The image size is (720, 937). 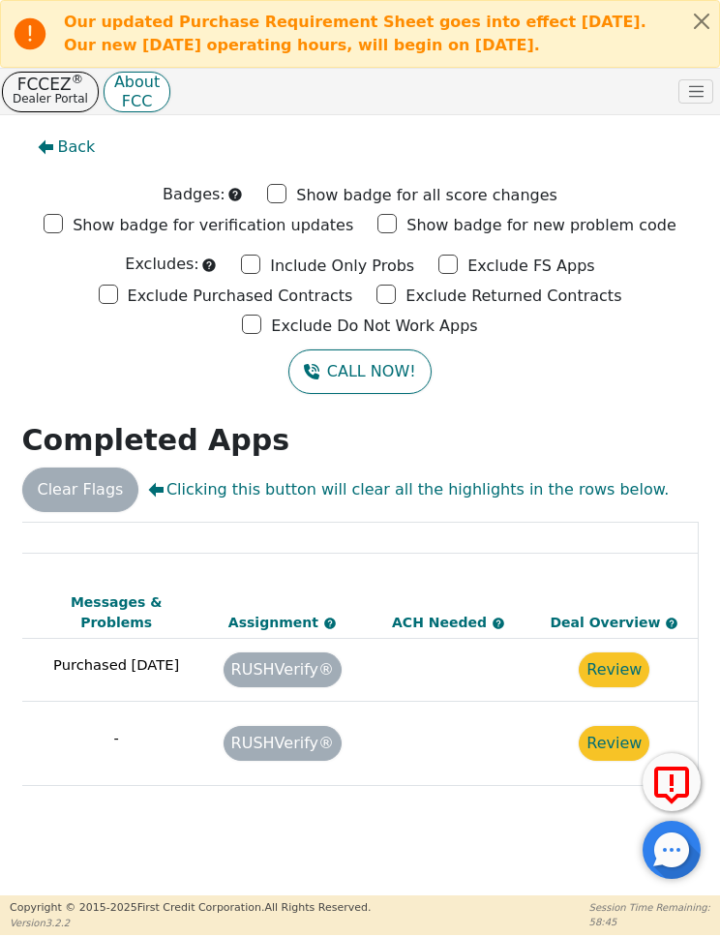 I want to click on p: Include Only Probs, so click(x=342, y=266).